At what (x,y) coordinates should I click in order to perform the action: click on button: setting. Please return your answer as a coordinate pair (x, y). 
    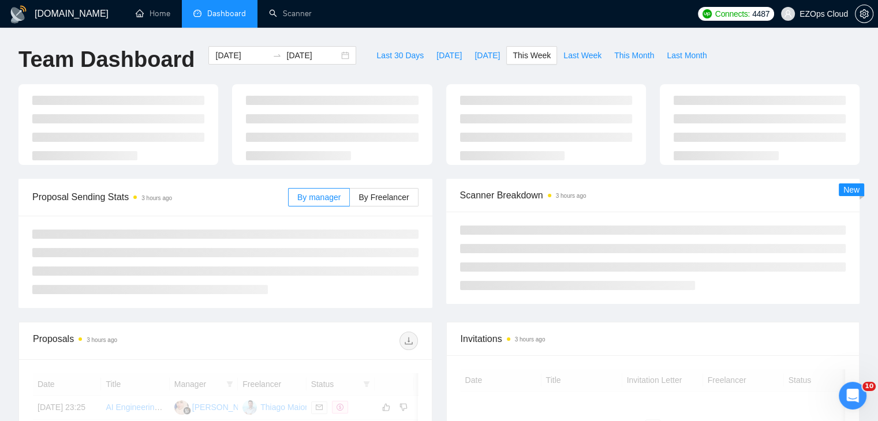
    Looking at the image, I should click on (864, 14).